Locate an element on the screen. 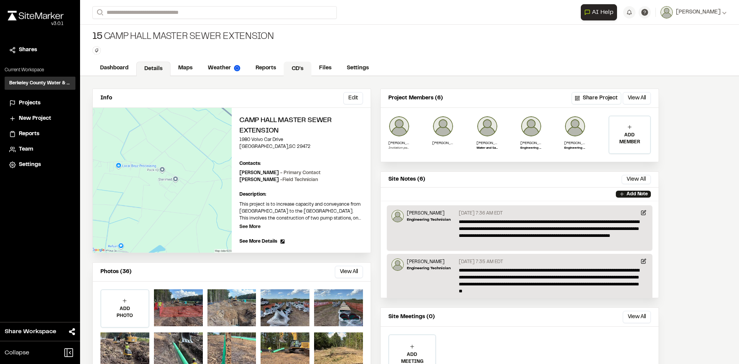 The height and width of the screenshot is (364, 739). span: Settings is located at coordinates (30, 165).